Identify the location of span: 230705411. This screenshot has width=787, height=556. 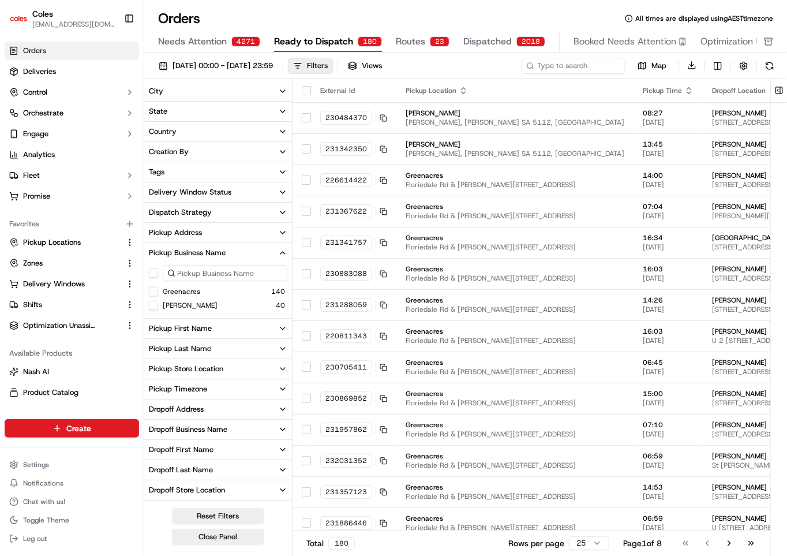
(346, 367).